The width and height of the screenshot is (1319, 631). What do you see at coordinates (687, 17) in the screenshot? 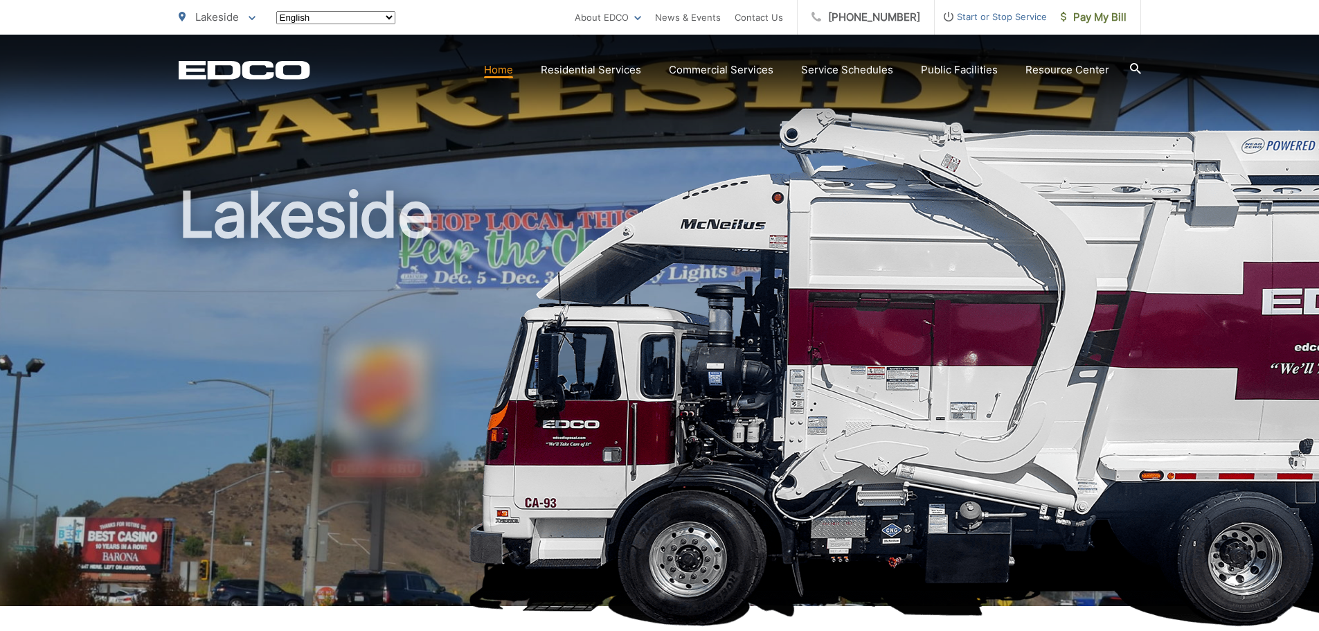
I see `a: News & Events` at bounding box center [687, 17].